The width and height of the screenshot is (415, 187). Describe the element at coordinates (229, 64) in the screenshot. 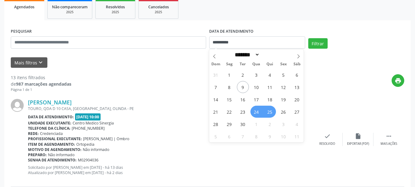

I see `span: Seg` at that location.